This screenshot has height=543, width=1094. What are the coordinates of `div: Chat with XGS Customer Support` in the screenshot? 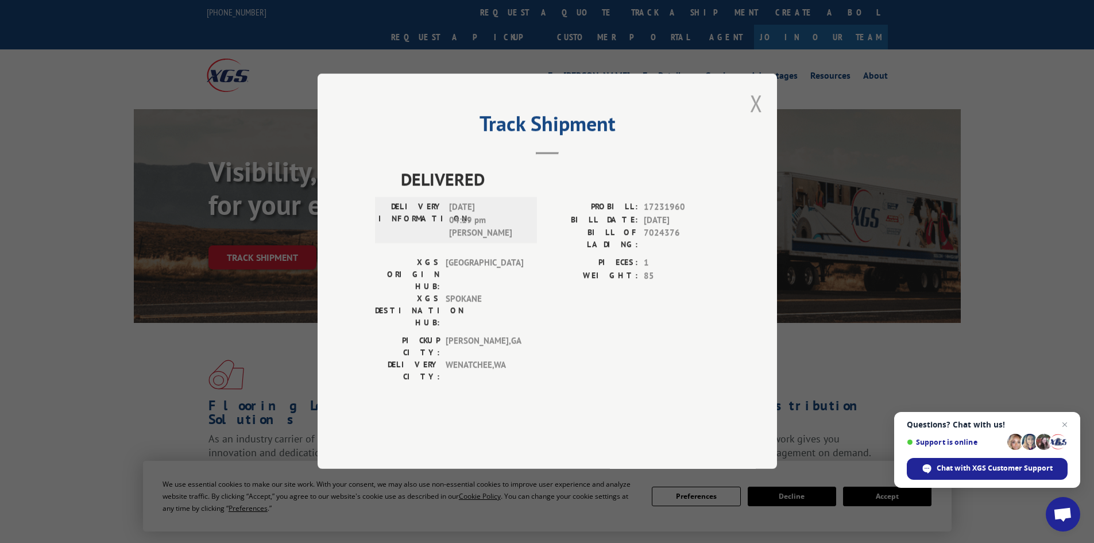 It's located at (987, 468).